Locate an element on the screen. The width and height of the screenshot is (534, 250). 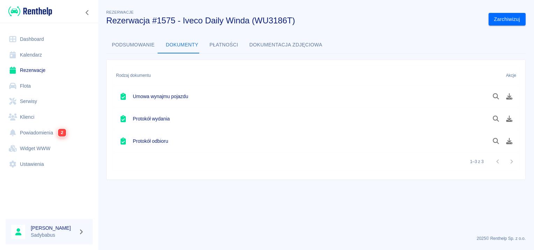
a: Ustawienia is located at coordinates (49, 164).